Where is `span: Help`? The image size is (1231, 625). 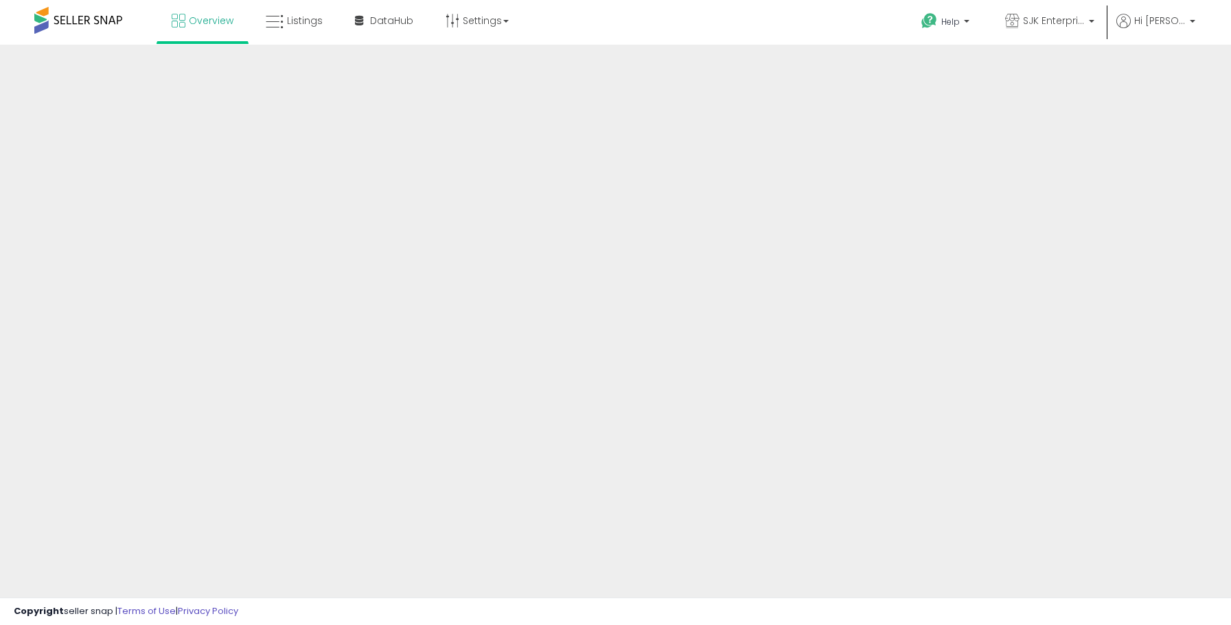
span: Help is located at coordinates (950, 21).